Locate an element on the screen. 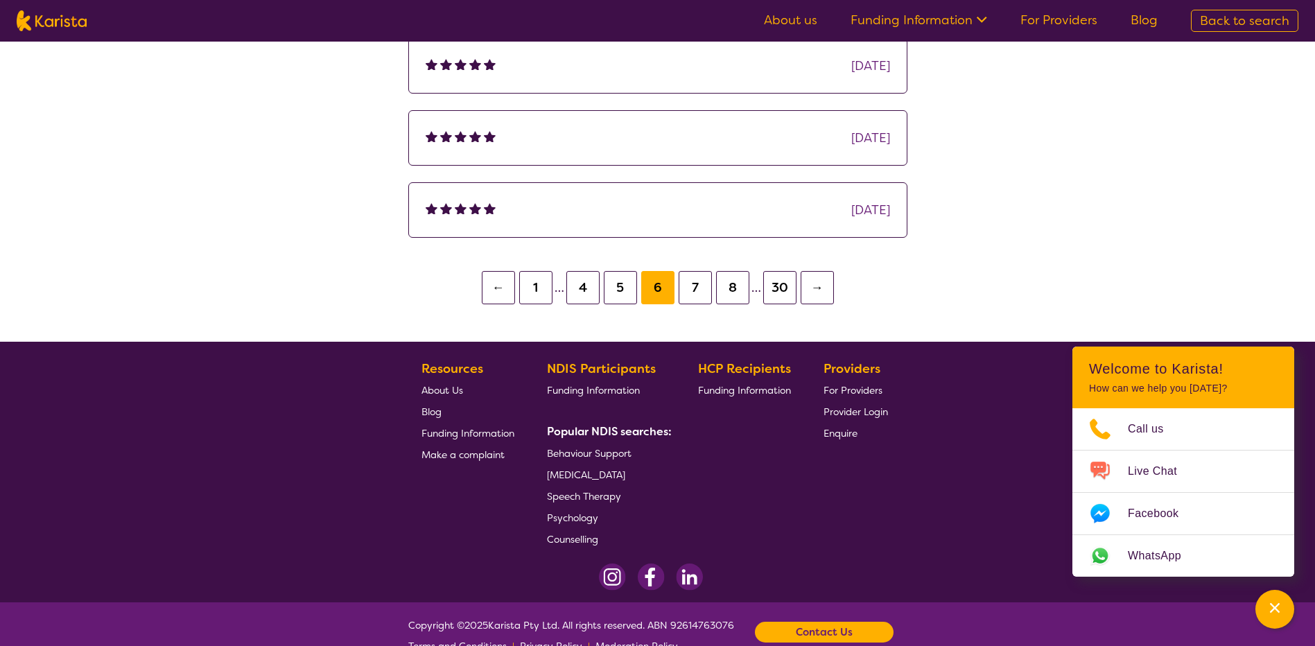  span: Provider Login is located at coordinates (855, 412).